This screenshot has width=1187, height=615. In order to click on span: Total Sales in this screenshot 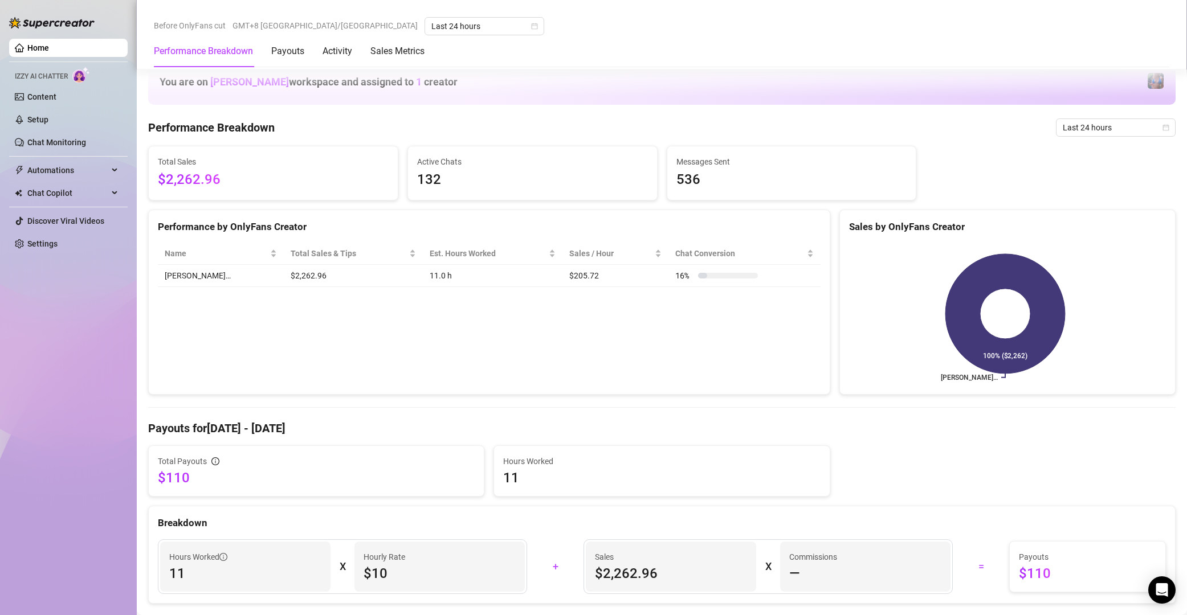, I will do `click(273, 162)`.